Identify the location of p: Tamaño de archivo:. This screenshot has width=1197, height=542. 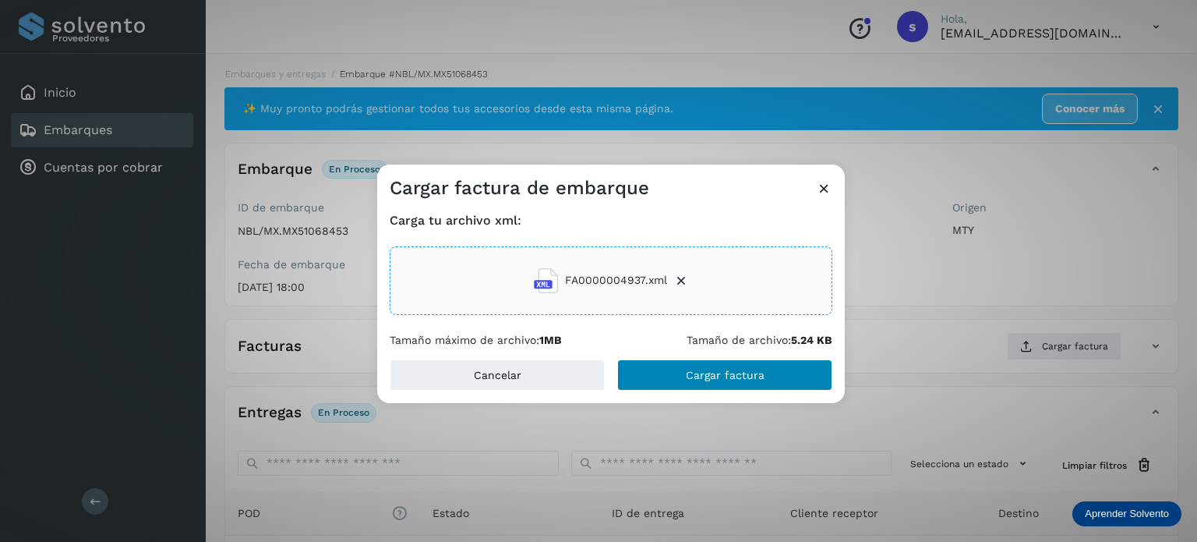
(759, 340).